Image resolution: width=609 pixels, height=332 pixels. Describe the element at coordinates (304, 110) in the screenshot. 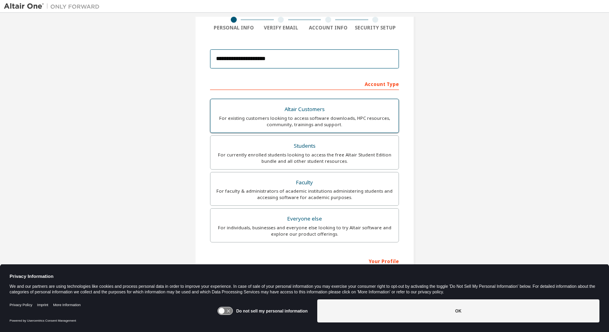

I see `div: Altair Customers` at that location.